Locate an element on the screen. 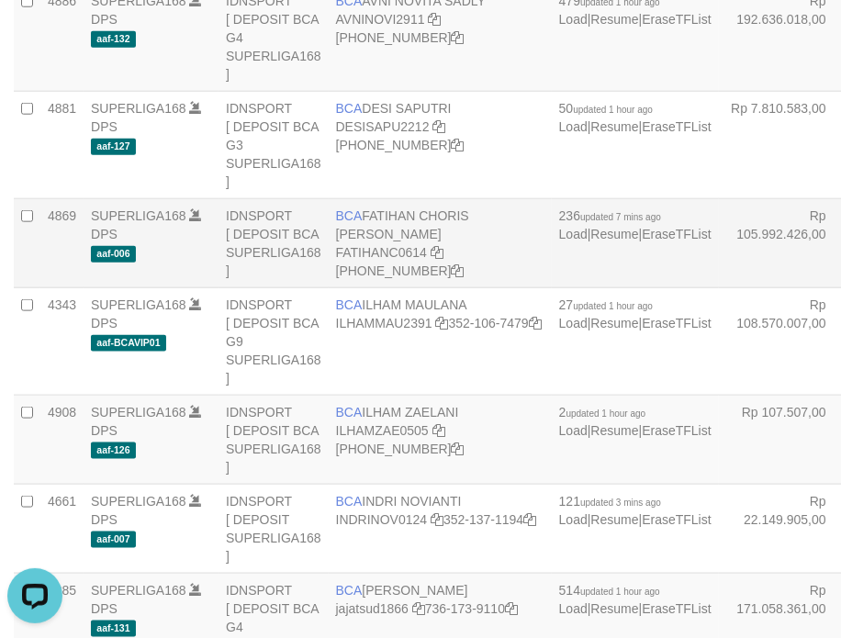 This screenshot has height=638, width=841. a: Copy 4062281727 to clipboard is located at coordinates (458, 271).